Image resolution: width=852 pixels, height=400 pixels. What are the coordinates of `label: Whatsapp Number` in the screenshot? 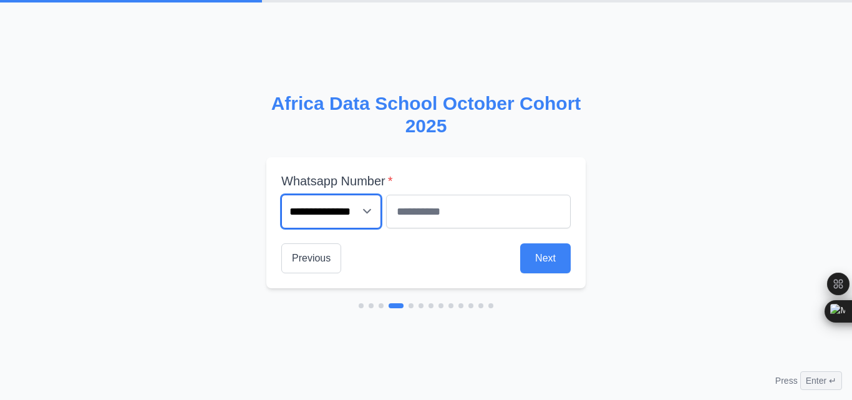 It's located at (426, 181).